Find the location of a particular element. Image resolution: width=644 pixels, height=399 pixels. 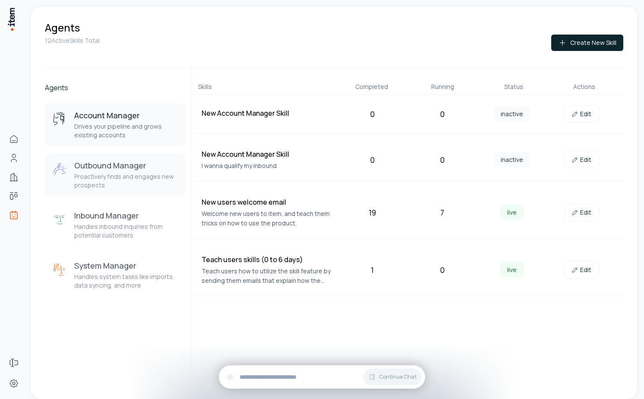

span: Continue Chat is located at coordinates (397, 377).